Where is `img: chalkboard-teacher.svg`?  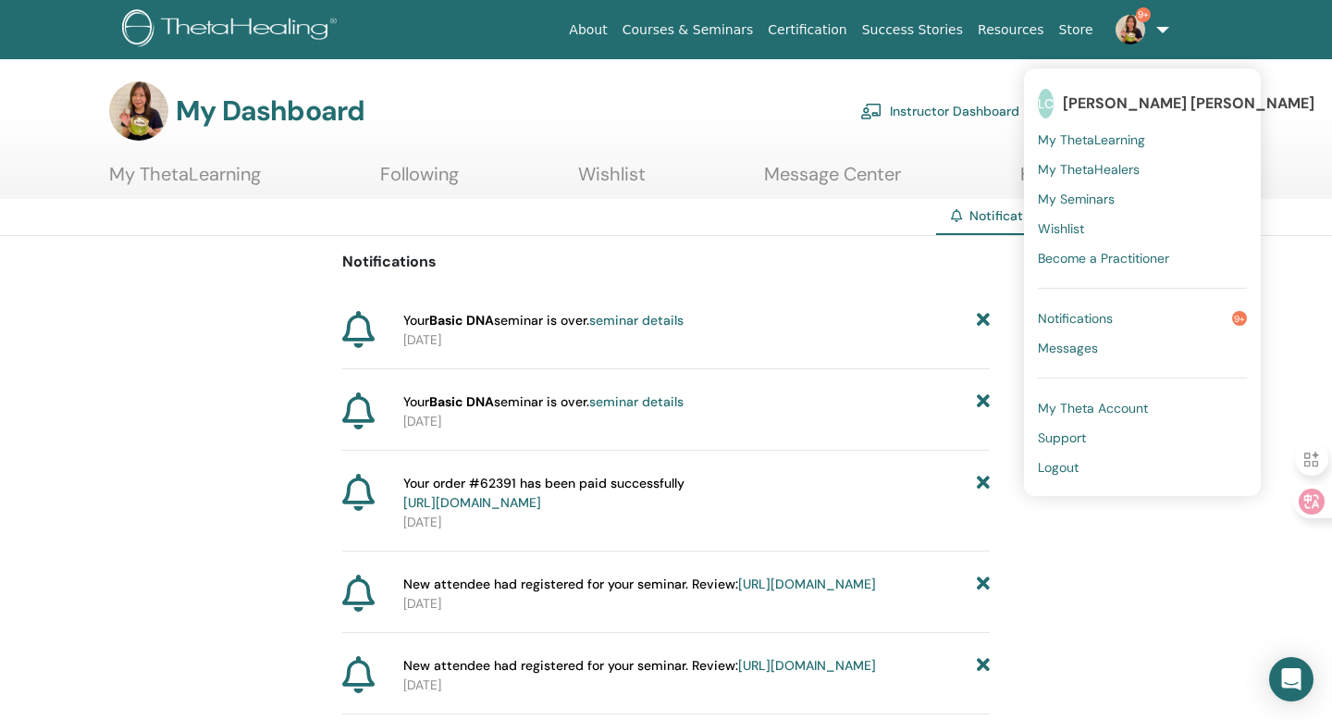 img: chalkboard-teacher.svg is located at coordinates (872, 111).